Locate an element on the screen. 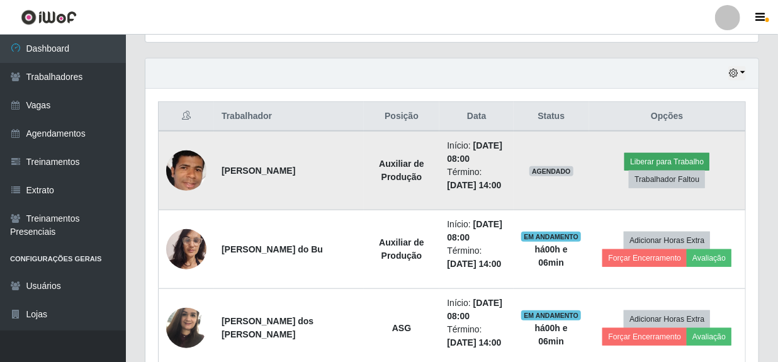 This screenshot has width=778, height=362. th: Data is located at coordinates (477, 116).